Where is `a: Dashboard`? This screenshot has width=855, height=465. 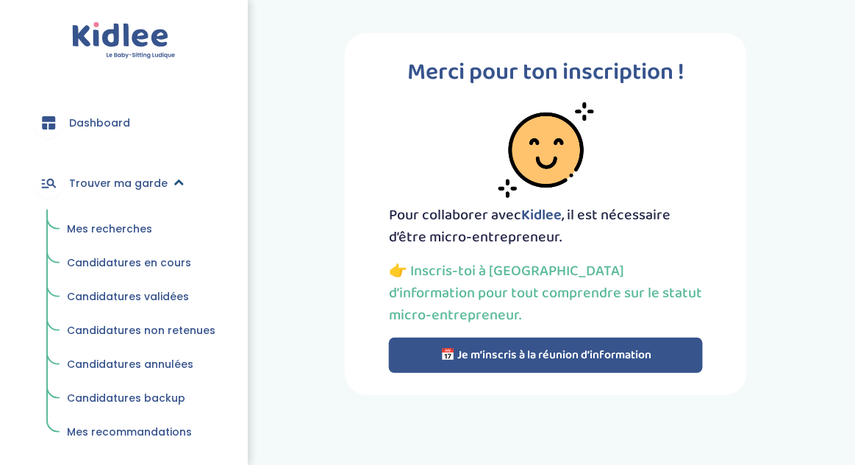
a: Dashboard is located at coordinates (124, 123).